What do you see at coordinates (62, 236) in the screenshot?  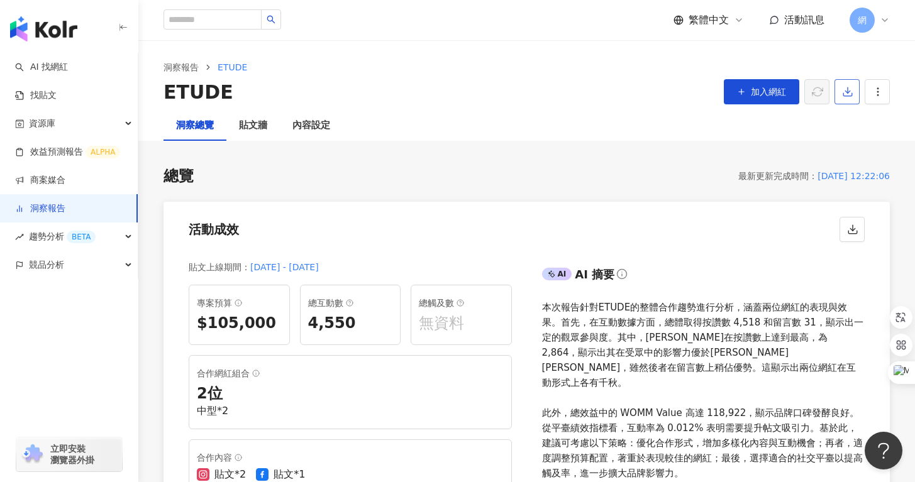 I see `span: 趨勢分析` at bounding box center [62, 236].